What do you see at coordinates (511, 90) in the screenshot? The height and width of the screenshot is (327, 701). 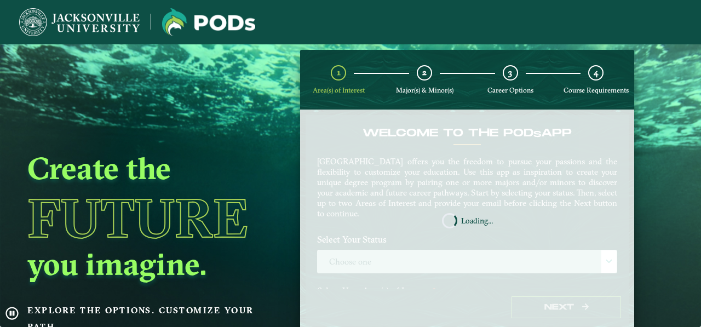 I see `span: Career Options` at bounding box center [511, 90].